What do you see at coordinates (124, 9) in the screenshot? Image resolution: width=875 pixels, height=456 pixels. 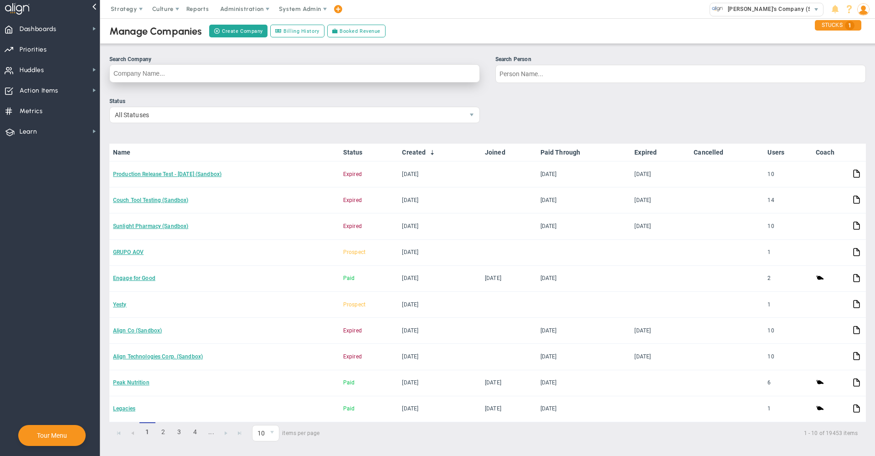 I see `span: Strategy` at bounding box center [124, 9].